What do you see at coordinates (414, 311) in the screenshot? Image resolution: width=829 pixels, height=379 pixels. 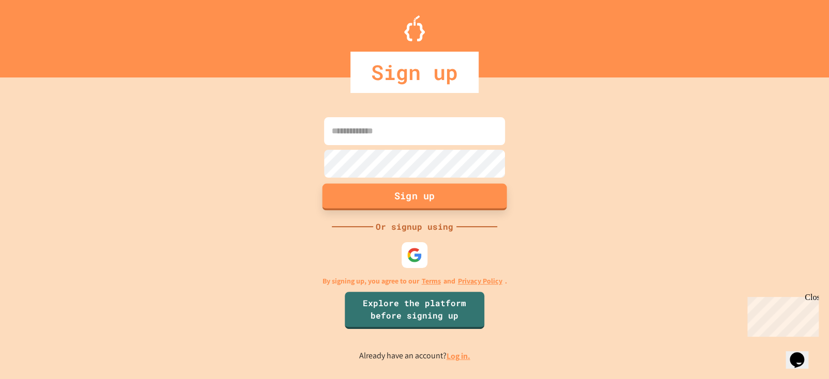 I see `a: Explore the platform before signing up` at bounding box center [414, 311].